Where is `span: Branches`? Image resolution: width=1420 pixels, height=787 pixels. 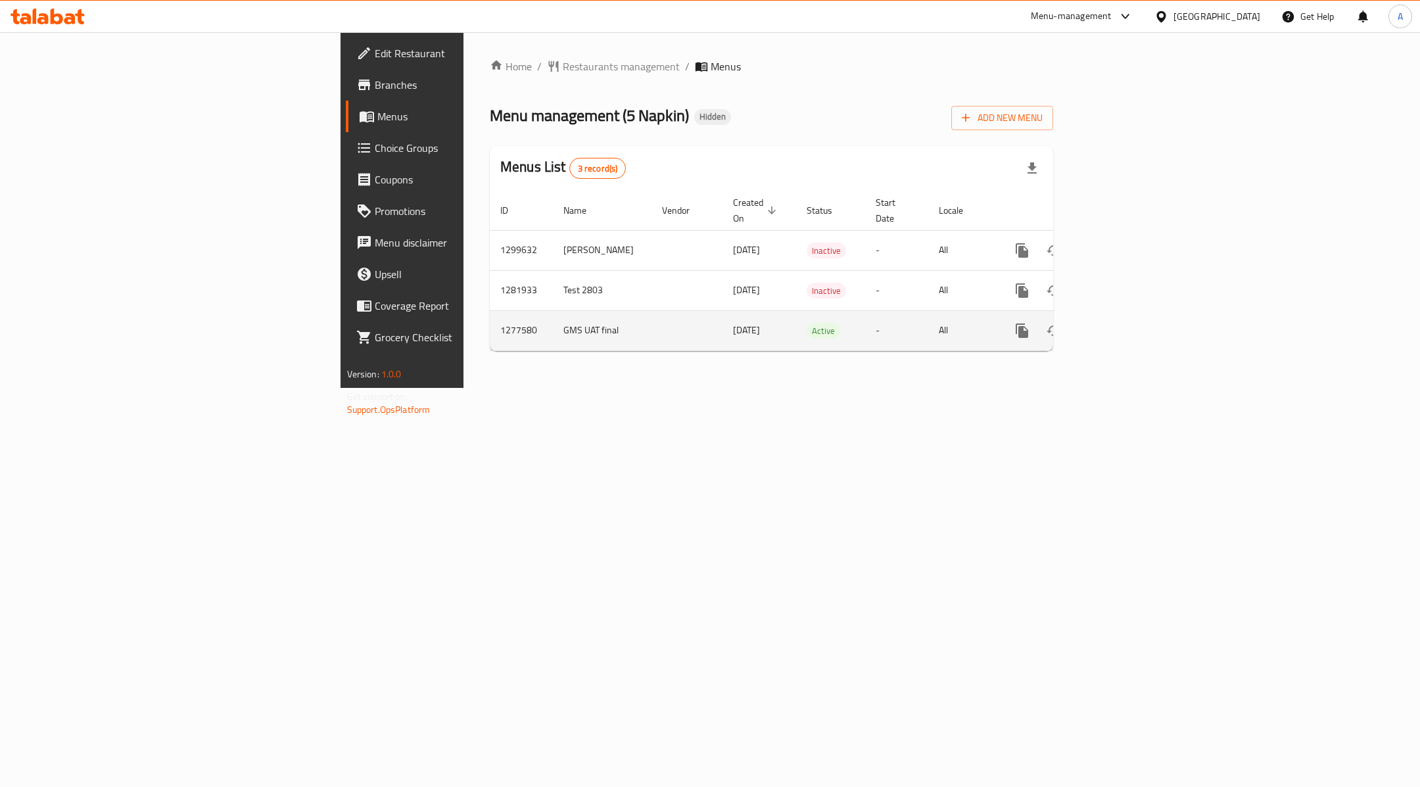 span: Branches is located at coordinates (471, 85).